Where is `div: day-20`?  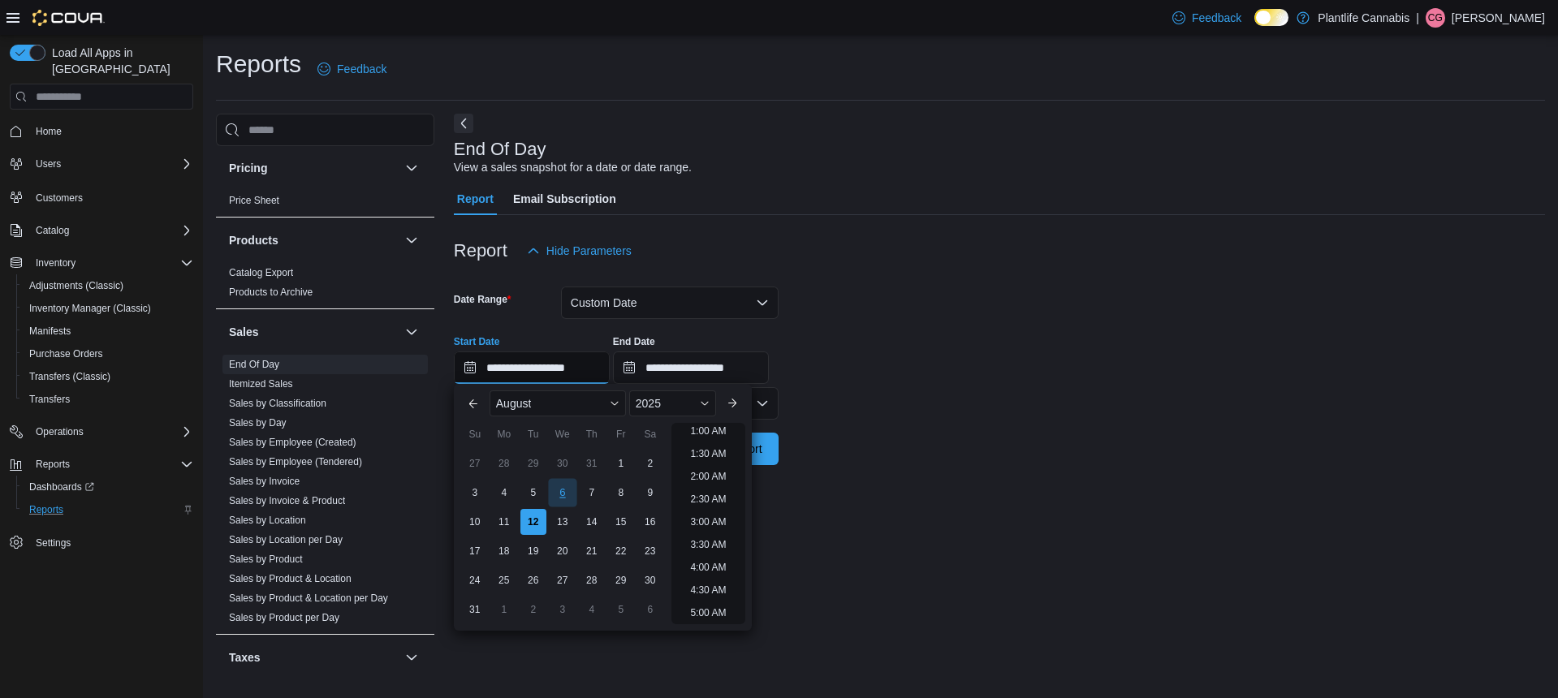
div: day-20 is located at coordinates (563, 551).